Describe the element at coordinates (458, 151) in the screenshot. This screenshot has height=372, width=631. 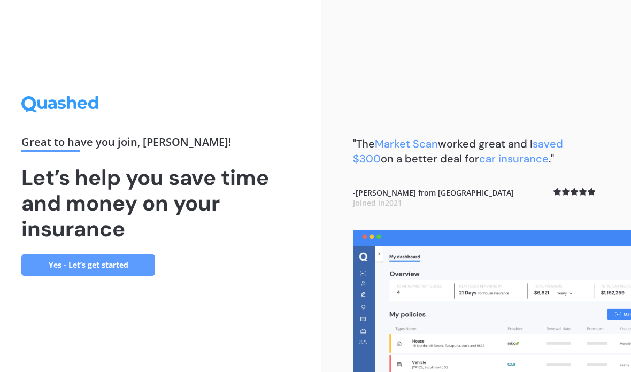
I see `b: "The worked great and I on a better deal for ."` at that location.